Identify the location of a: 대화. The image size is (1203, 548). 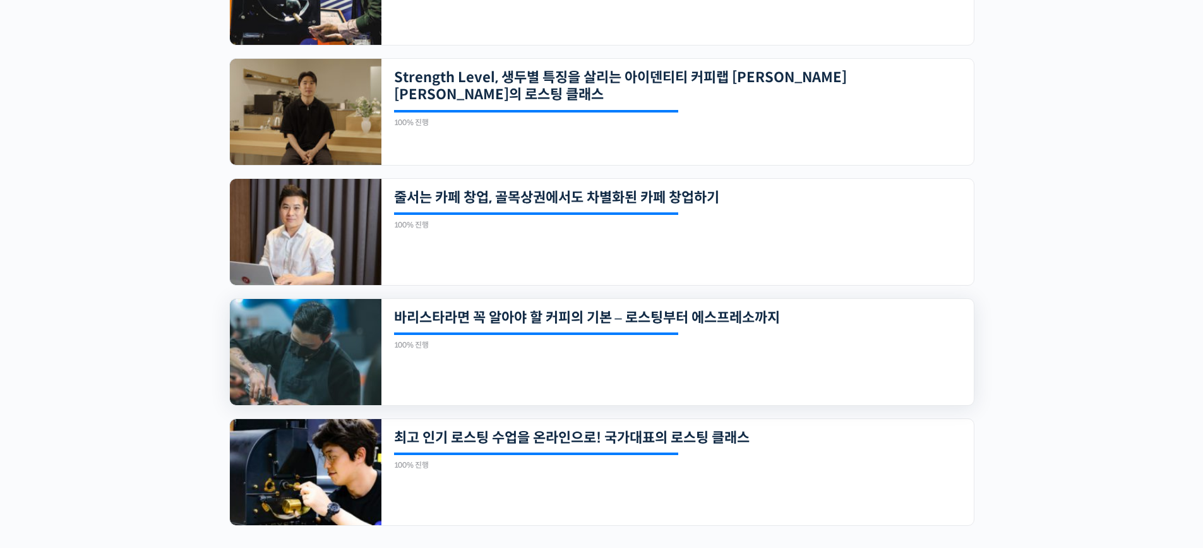
(123, 416).